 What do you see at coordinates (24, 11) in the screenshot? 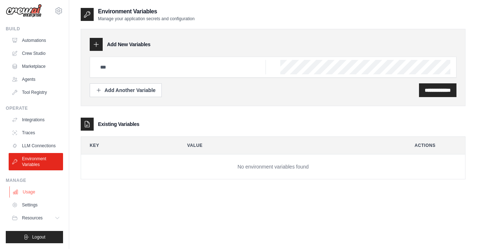
I see `img: Logo` at bounding box center [24, 11].